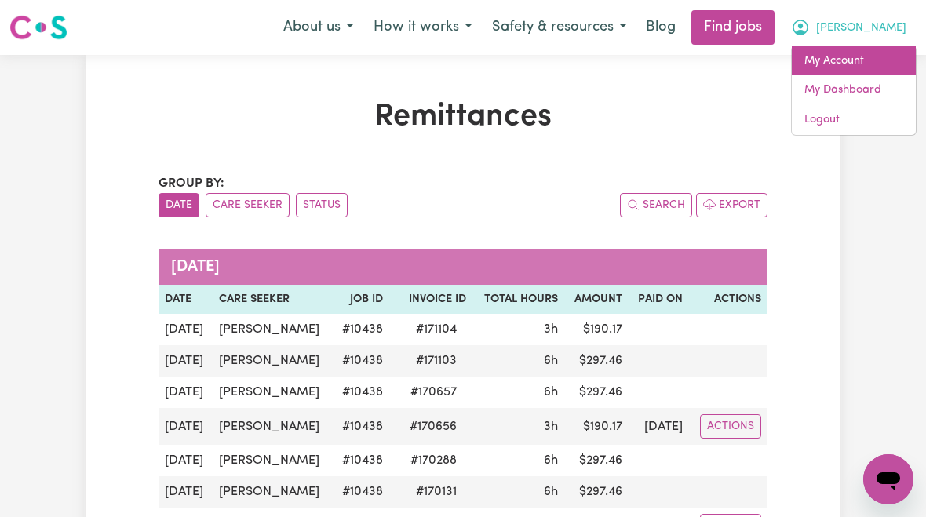 The height and width of the screenshot is (517, 926). What do you see at coordinates (661, 27) in the screenshot?
I see `a: Blog` at bounding box center [661, 27].